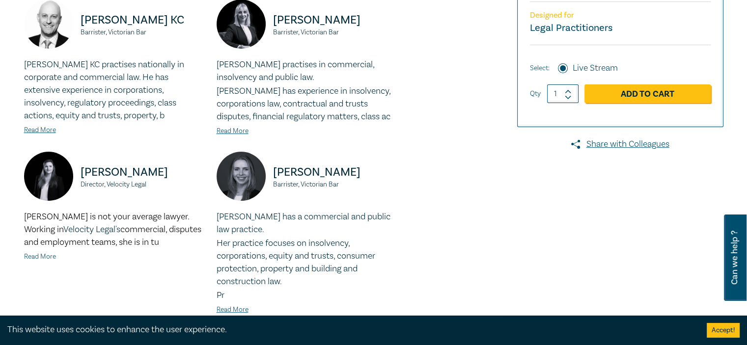 The width and height of the screenshot is (747, 345). Describe the element at coordinates (350, 330) in the screenshot. I see `div: This website uses cookies to enhance the user experience.` at that location.